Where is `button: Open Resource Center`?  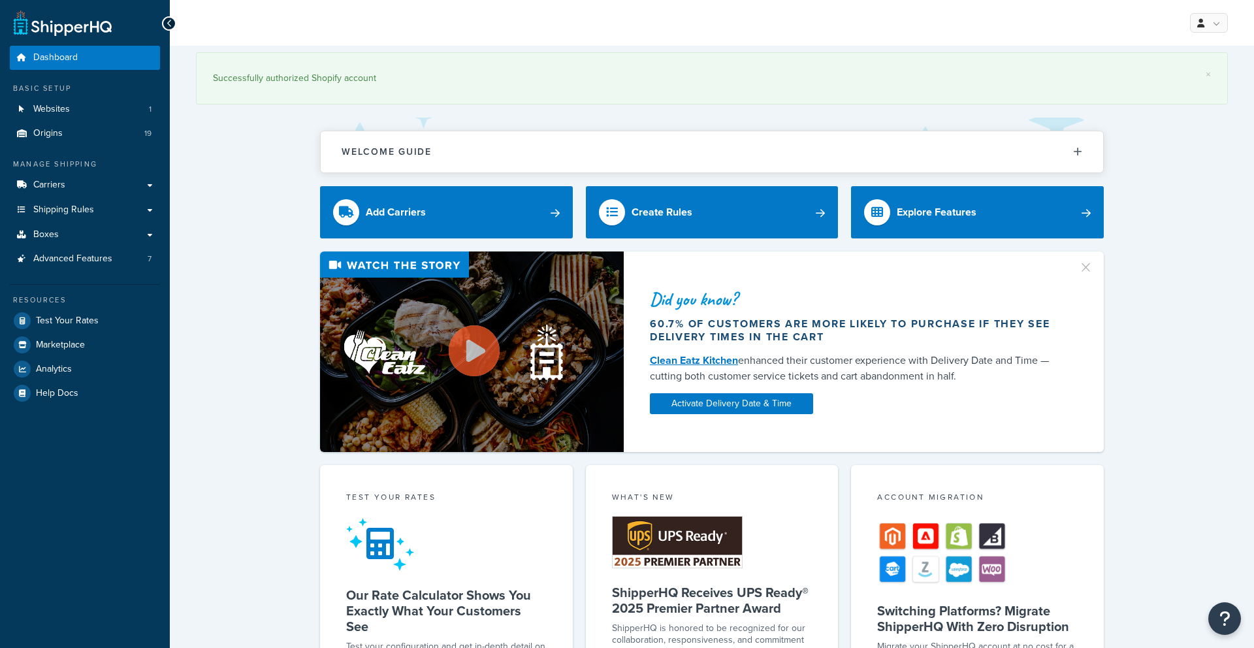
button: Open Resource Center is located at coordinates (1224, 618).